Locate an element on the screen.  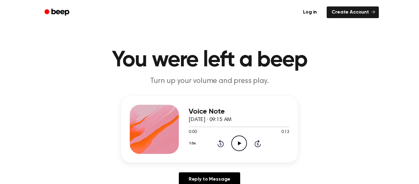
a: Create Account is located at coordinates (353, 12).